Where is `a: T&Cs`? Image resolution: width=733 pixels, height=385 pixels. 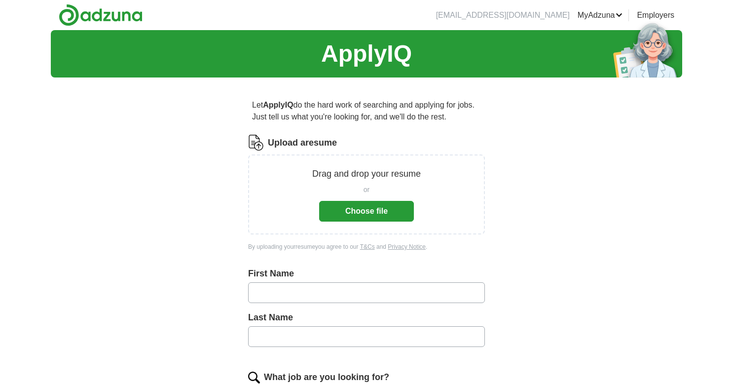
a: T&Cs is located at coordinates (367, 247).